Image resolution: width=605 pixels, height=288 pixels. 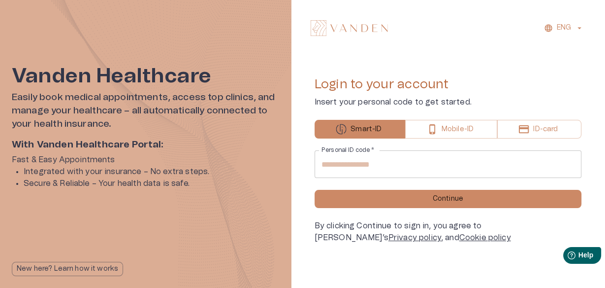 What do you see at coordinates (415, 237) in the screenshot?
I see `a: Privacy policy` at bounding box center [415, 237].